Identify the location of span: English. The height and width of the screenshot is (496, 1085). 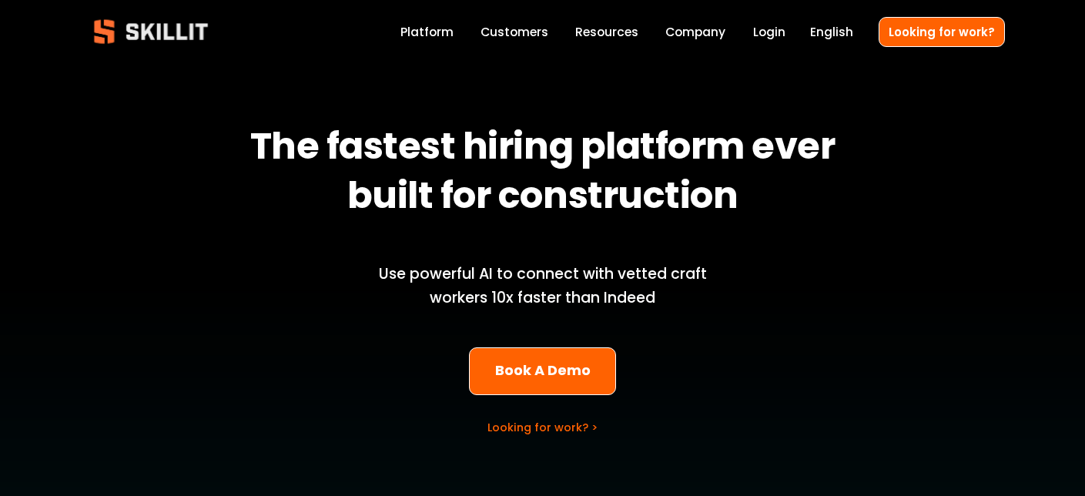
(832, 32).